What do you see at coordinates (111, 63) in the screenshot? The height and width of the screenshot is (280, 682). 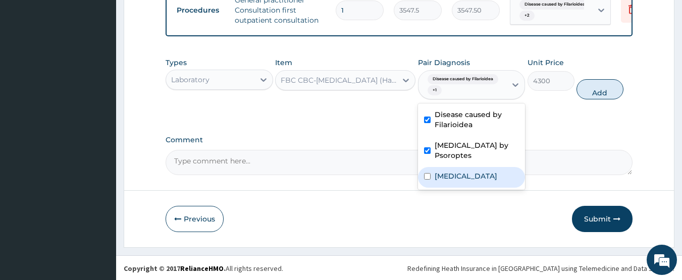 I see `div: Chat with us now` at bounding box center [111, 63].